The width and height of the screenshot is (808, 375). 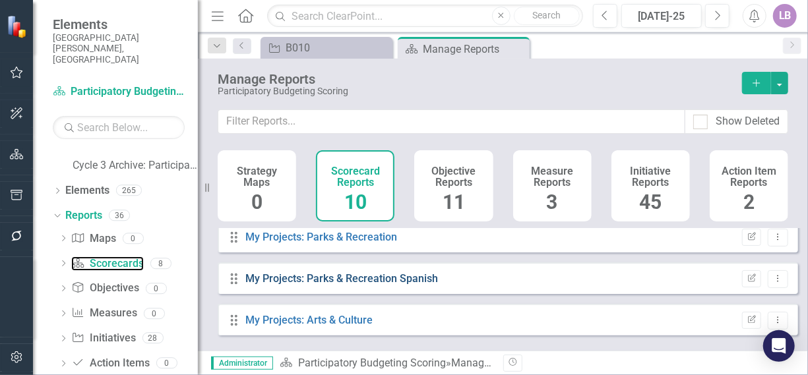 What do you see at coordinates (104, 313) in the screenshot?
I see `a: Measures` at bounding box center [104, 313].